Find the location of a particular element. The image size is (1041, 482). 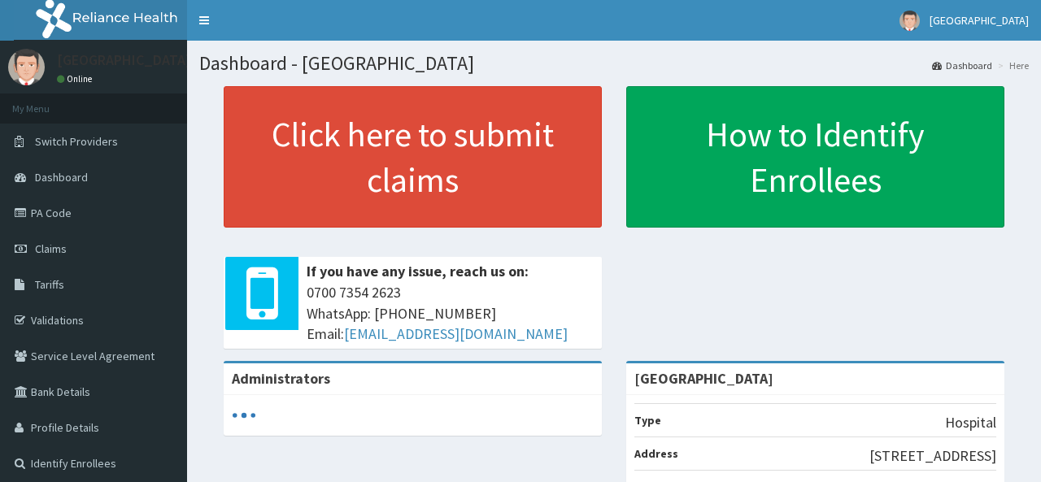

p: Hospital is located at coordinates (970, 423).